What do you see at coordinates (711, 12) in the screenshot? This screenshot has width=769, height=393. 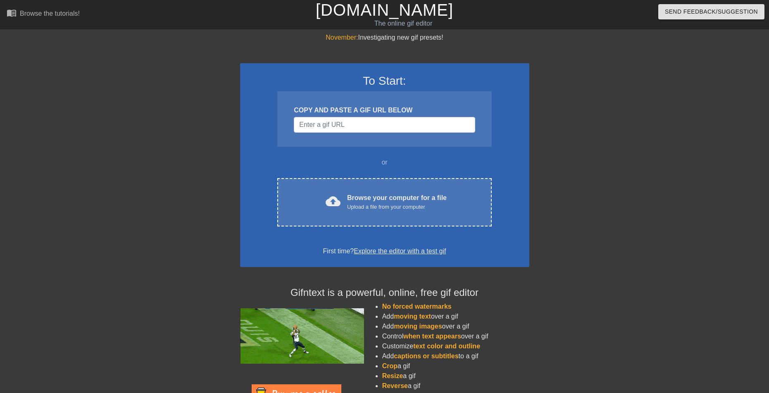 I see `span: Send Feedback/Suggestion` at bounding box center [711, 12].